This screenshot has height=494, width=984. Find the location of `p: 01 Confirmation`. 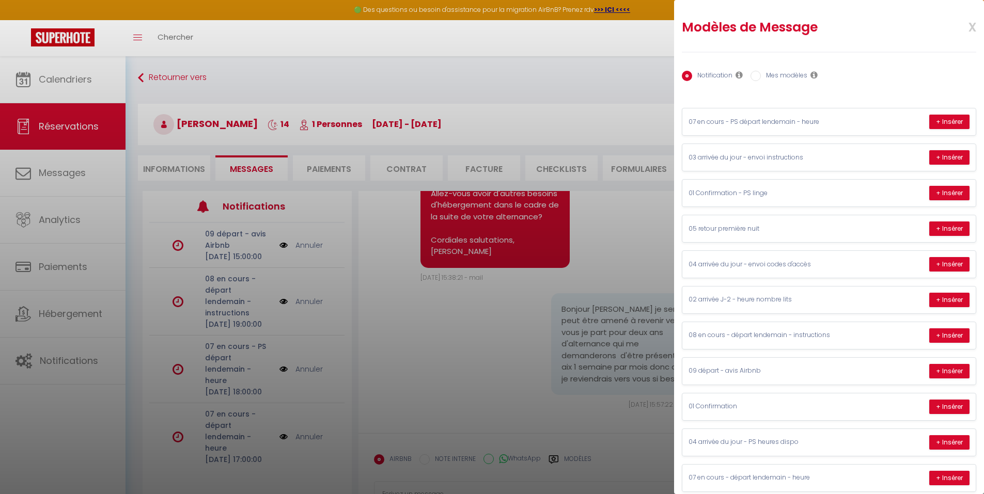

p: 01 Confirmation is located at coordinates (766, 406).